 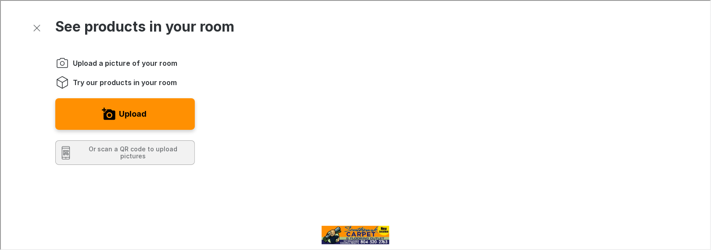 What do you see at coordinates (36, 27) in the screenshot?
I see `button: Exit visualizer` at bounding box center [36, 27].